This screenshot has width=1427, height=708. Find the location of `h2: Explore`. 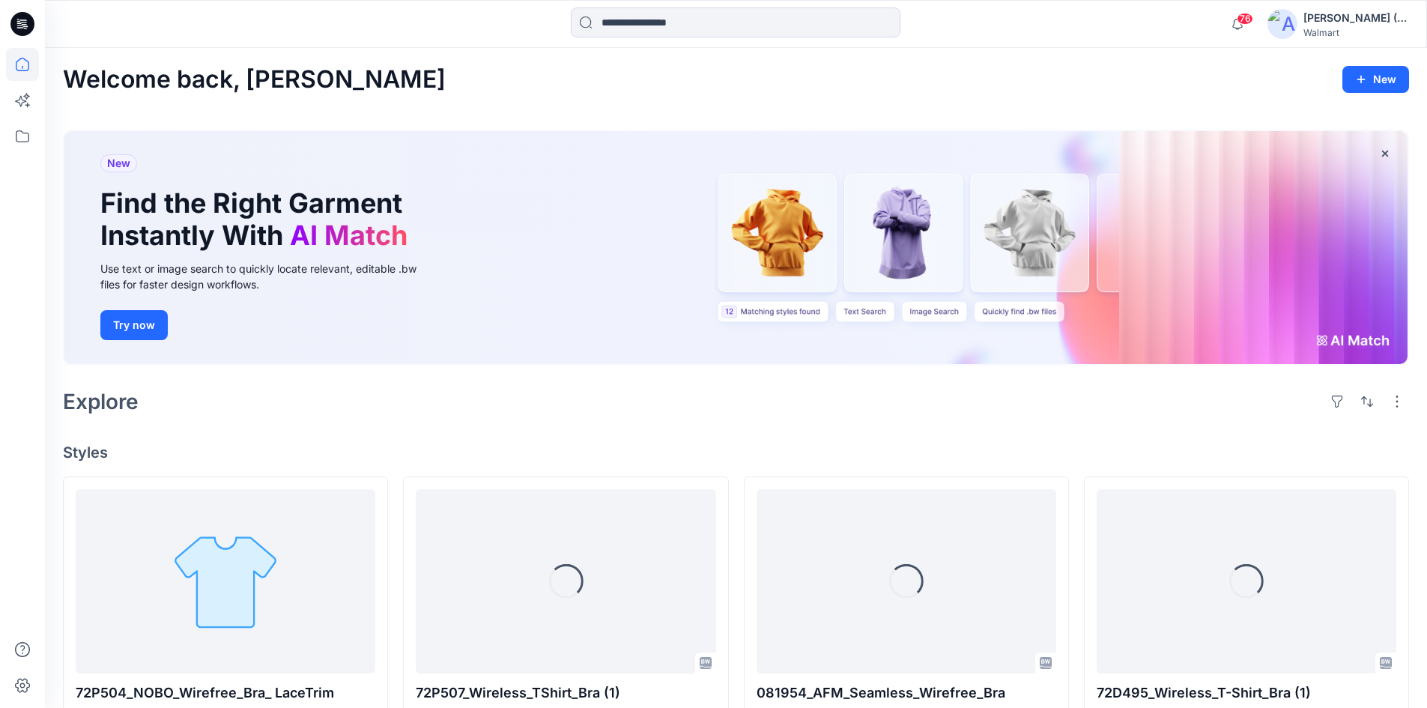

h2: Explore is located at coordinates (100, 401).